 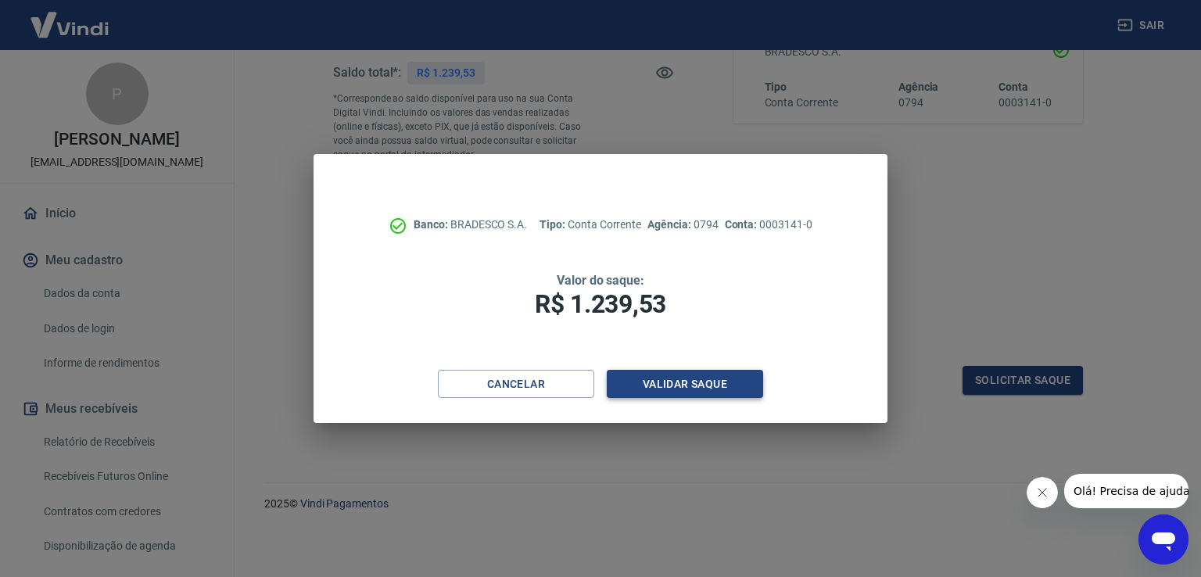 I want to click on p: Conta Corrente, so click(x=590, y=224).